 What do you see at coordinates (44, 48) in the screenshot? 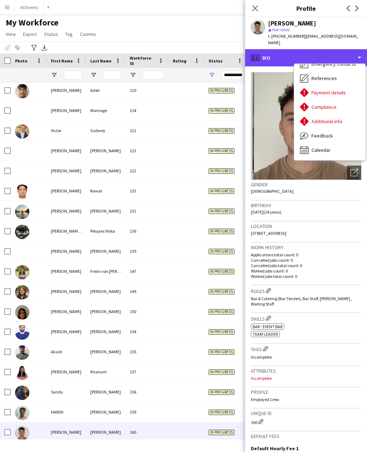
I see `app-action-btn: Export XLSX` at bounding box center [44, 48].